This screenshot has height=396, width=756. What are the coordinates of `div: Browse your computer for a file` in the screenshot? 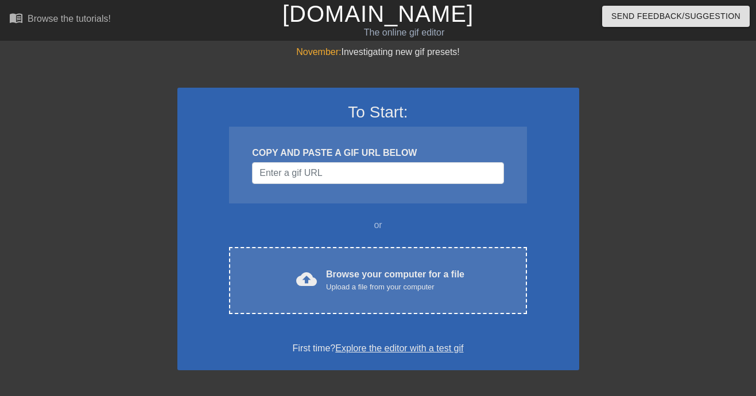 It's located at (395, 281).